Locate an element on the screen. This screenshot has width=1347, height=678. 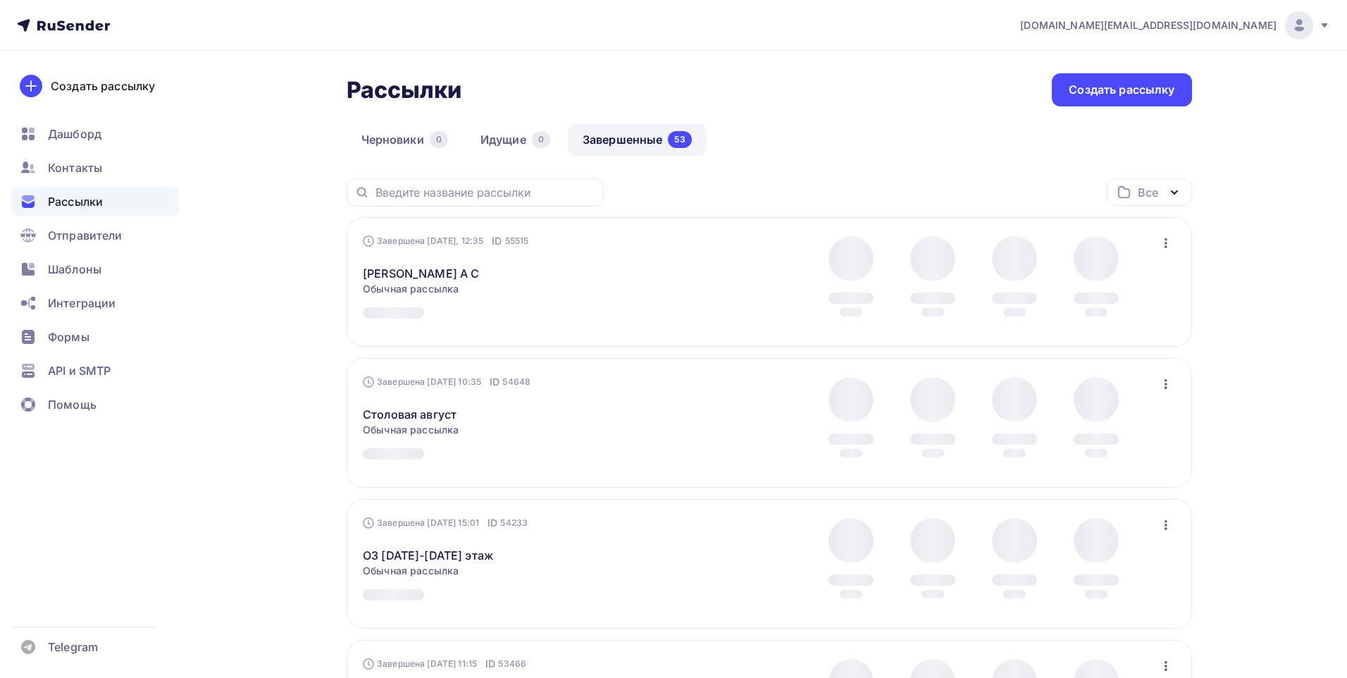
a: Идущие0 is located at coordinates (515, 140).